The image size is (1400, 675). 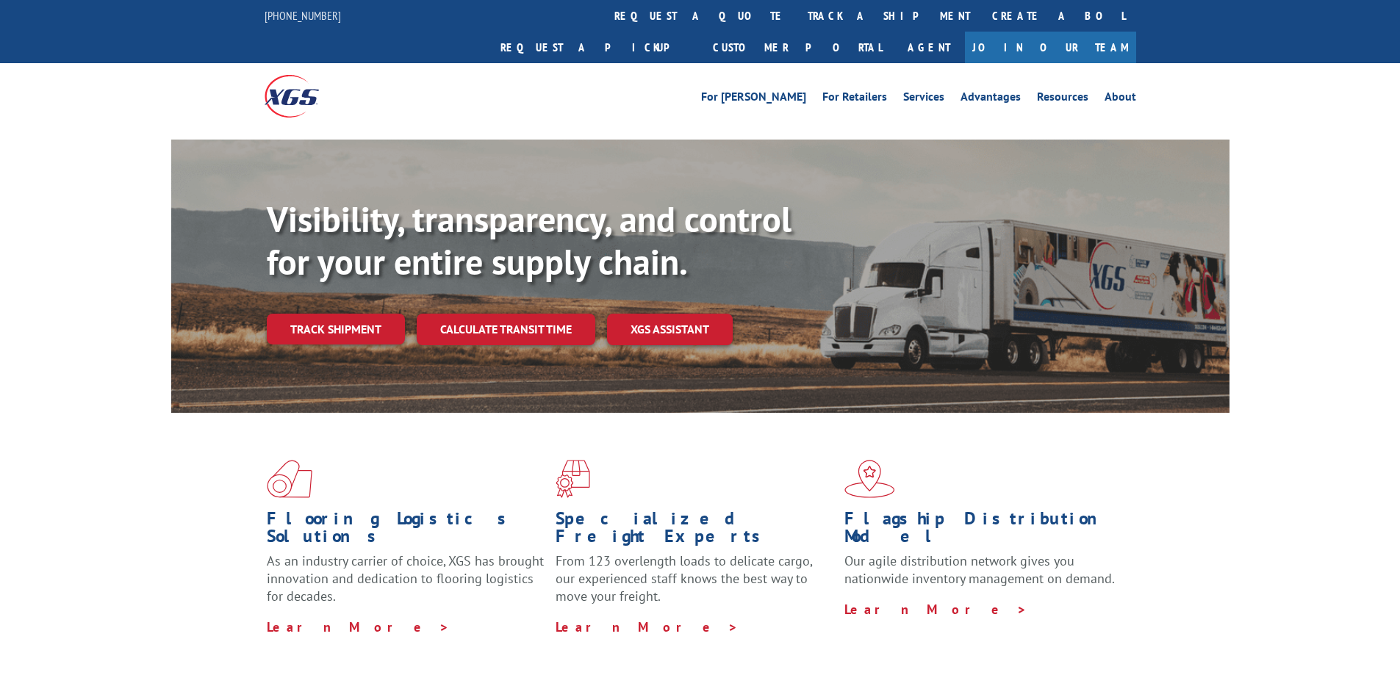 I want to click on a: Calculate transit time, so click(x=506, y=329).